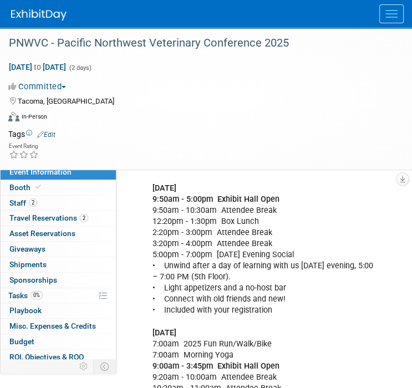 The image size is (412, 388). What do you see at coordinates (58, 311) in the screenshot?
I see `a: Playbook` at bounding box center [58, 311].